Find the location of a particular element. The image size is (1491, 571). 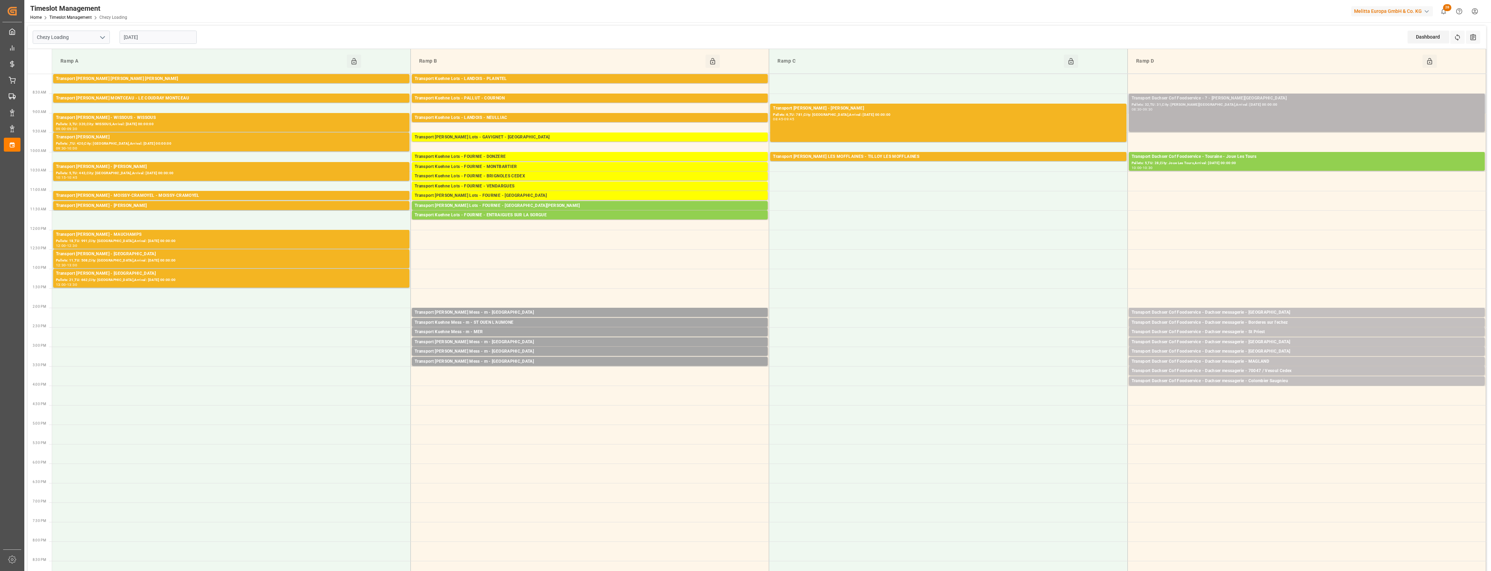

div: Transport Kuehne Lots - FOURNIE - MONTBARTIER is located at coordinates (590, 167).